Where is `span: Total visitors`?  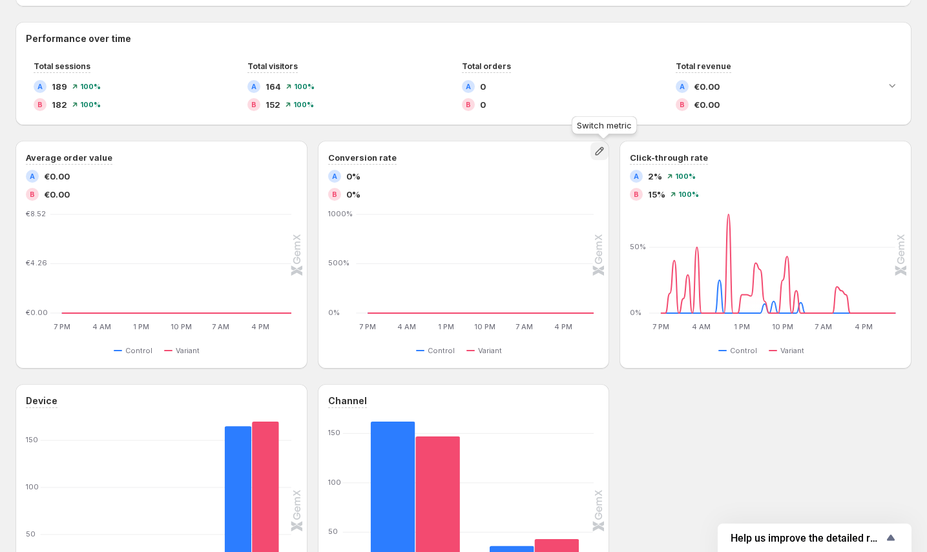
span: Total visitors is located at coordinates (273, 66).